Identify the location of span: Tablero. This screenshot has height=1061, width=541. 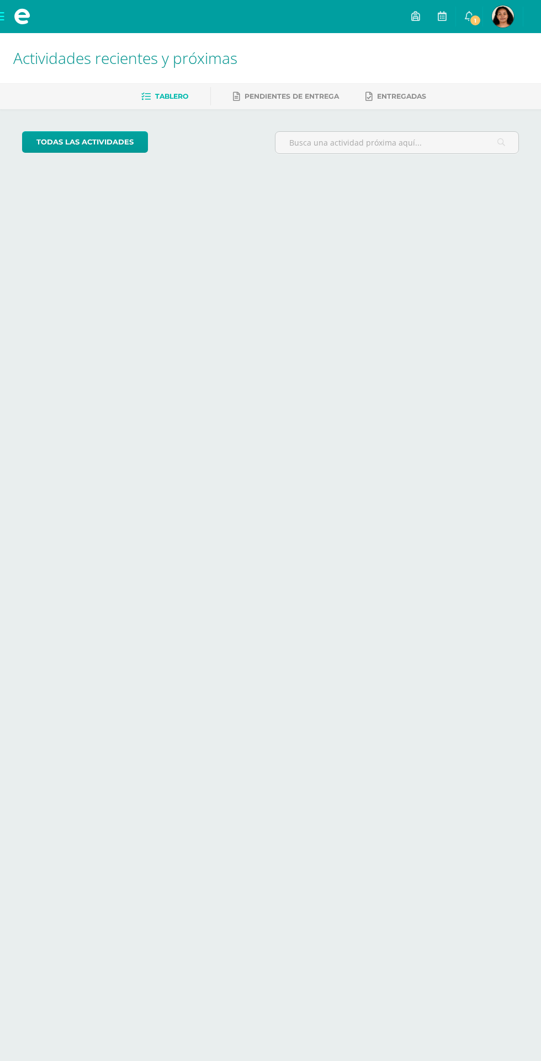
(172, 96).